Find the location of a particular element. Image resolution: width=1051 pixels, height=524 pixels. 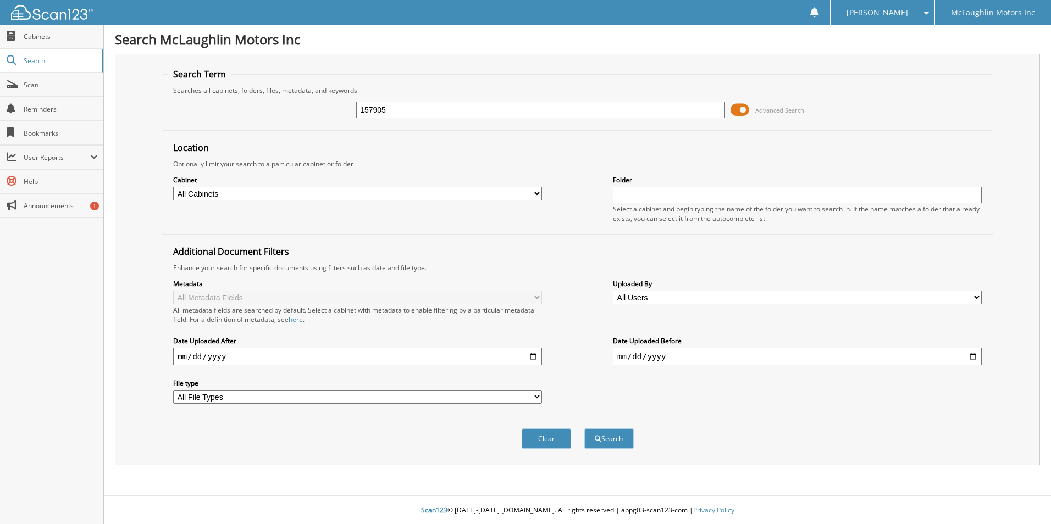

label: Date Uploaded After is located at coordinates (357, 341).